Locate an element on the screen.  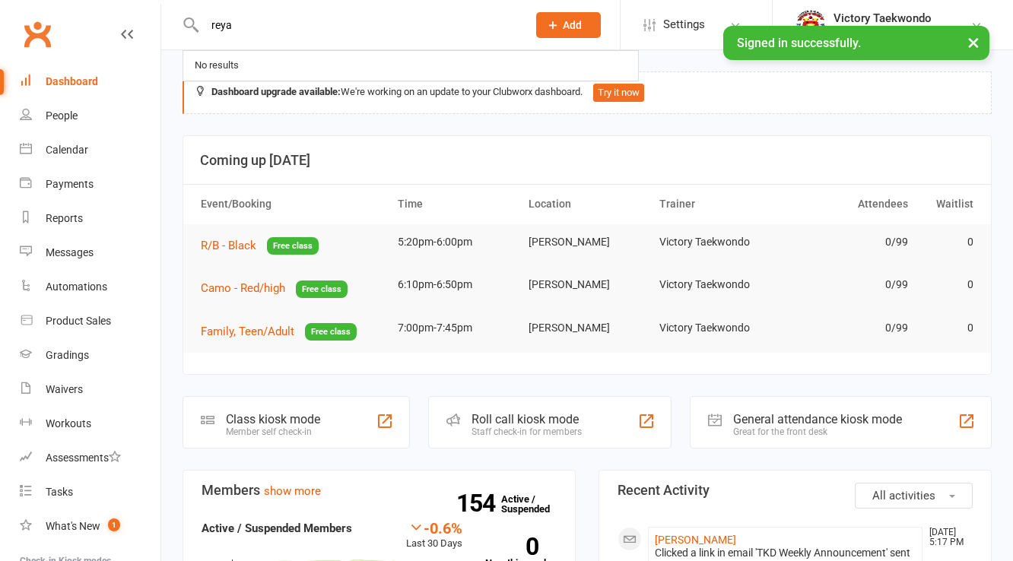
div: Messages is located at coordinates (69, 253).